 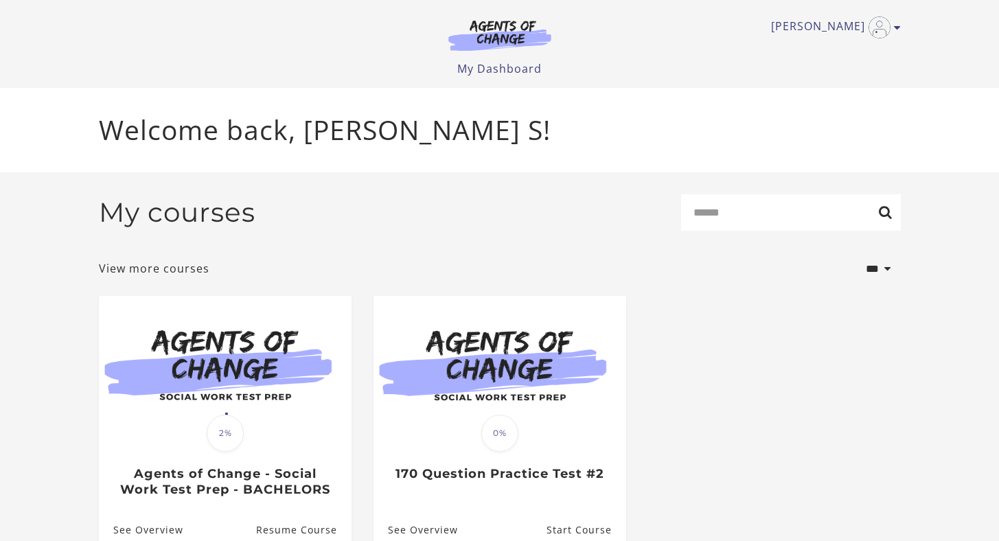 What do you see at coordinates (154, 268) in the screenshot?
I see `a: View more courses` at bounding box center [154, 268].